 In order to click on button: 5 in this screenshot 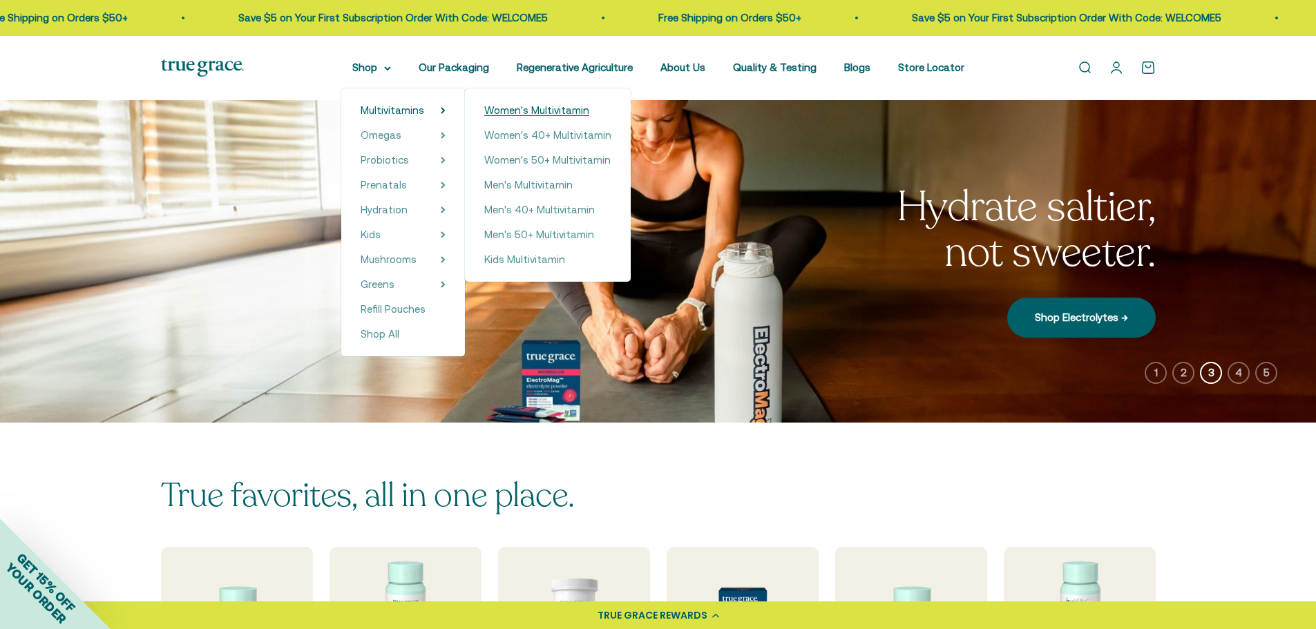, I will do `click(1266, 373)`.